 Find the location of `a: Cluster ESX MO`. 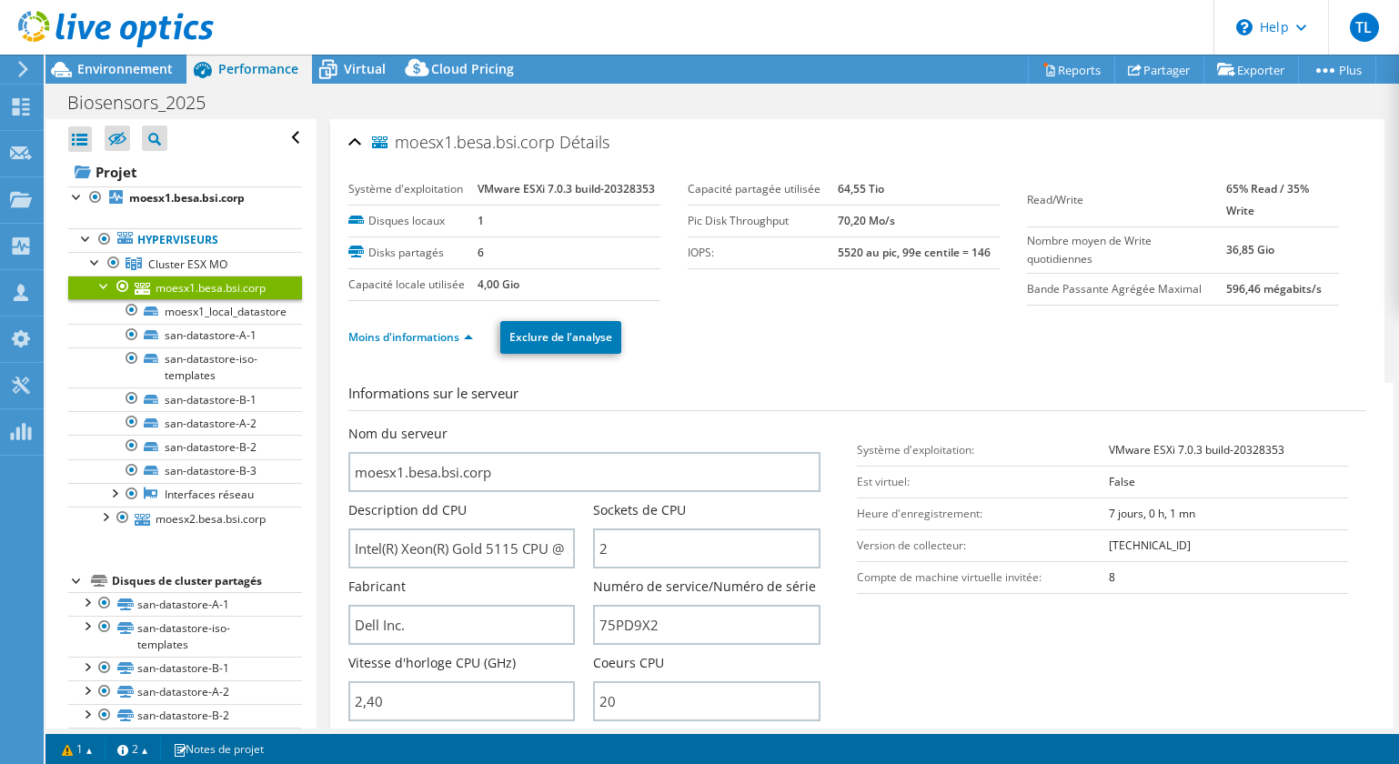

a: Cluster ESX MO is located at coordinates (185, 264).